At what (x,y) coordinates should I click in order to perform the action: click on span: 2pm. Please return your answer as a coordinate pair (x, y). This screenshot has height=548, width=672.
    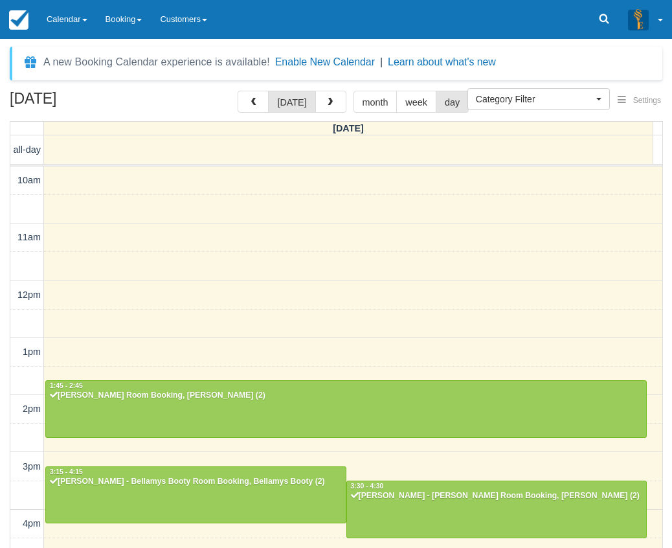
    Looking at the image, I should click on (32, 408).